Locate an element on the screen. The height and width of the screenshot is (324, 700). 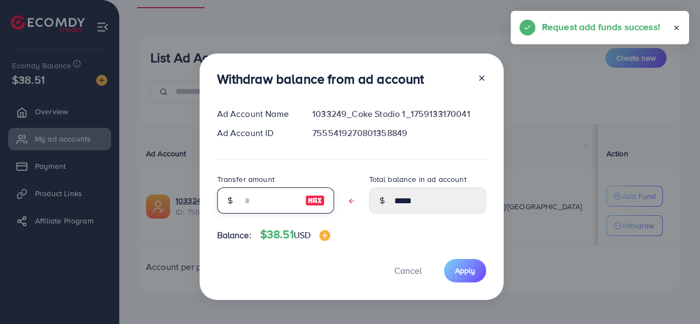
div: 7555419270801358849 is located at coordinates (399, 133).